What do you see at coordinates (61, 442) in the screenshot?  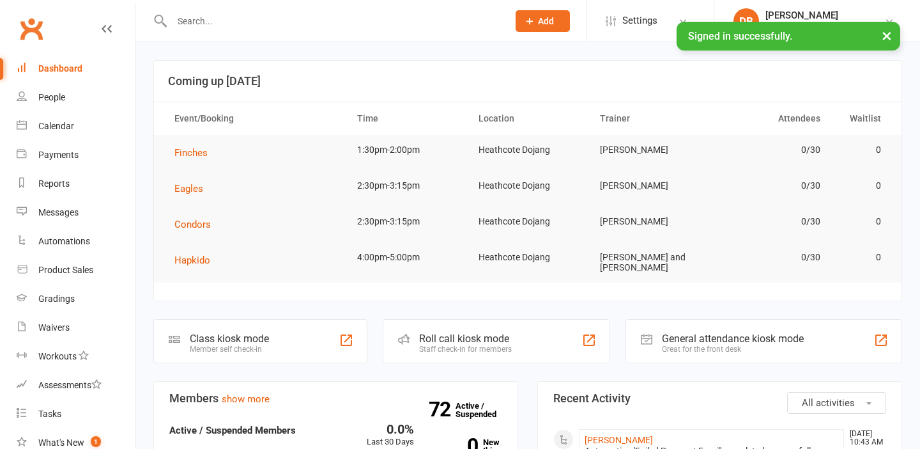 I see `div: What's New` at bounding box center [61, 442].